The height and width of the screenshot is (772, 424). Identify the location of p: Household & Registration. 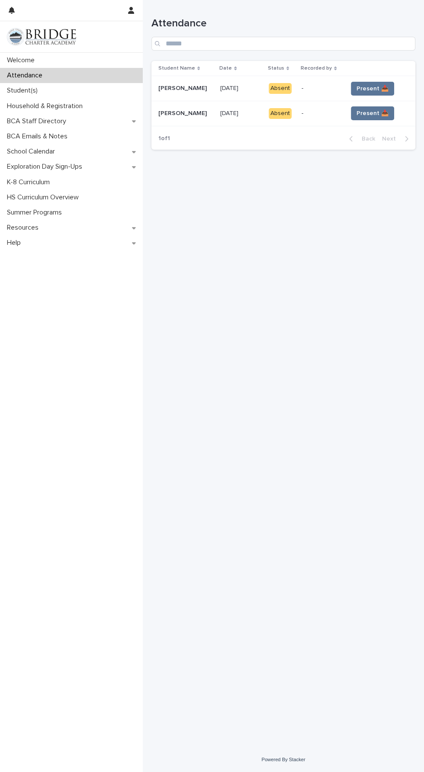
(46, 106).